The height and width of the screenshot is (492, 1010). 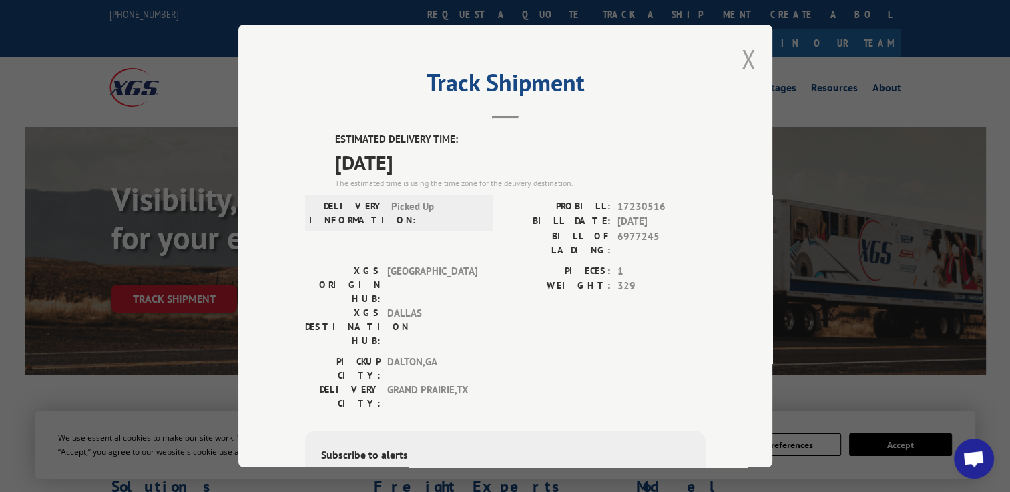 I want to click on label: XGS DESTINATION HUB:, so click(x=342, y=326).